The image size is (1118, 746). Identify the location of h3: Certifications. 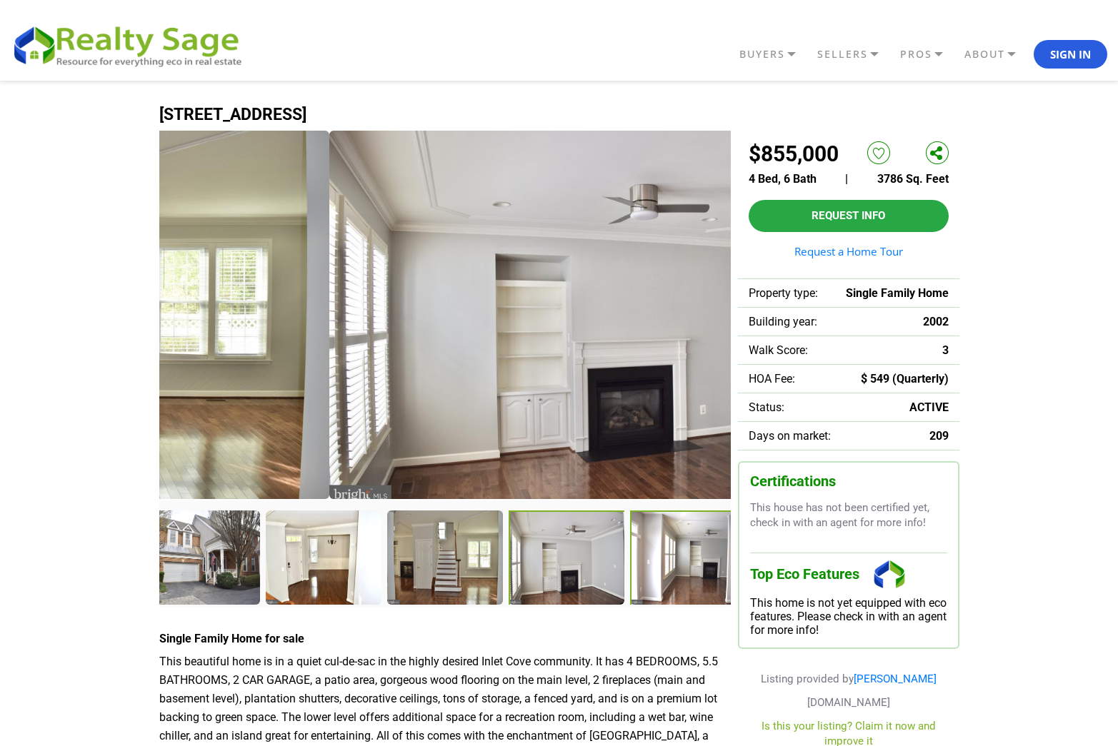
(848, 481).